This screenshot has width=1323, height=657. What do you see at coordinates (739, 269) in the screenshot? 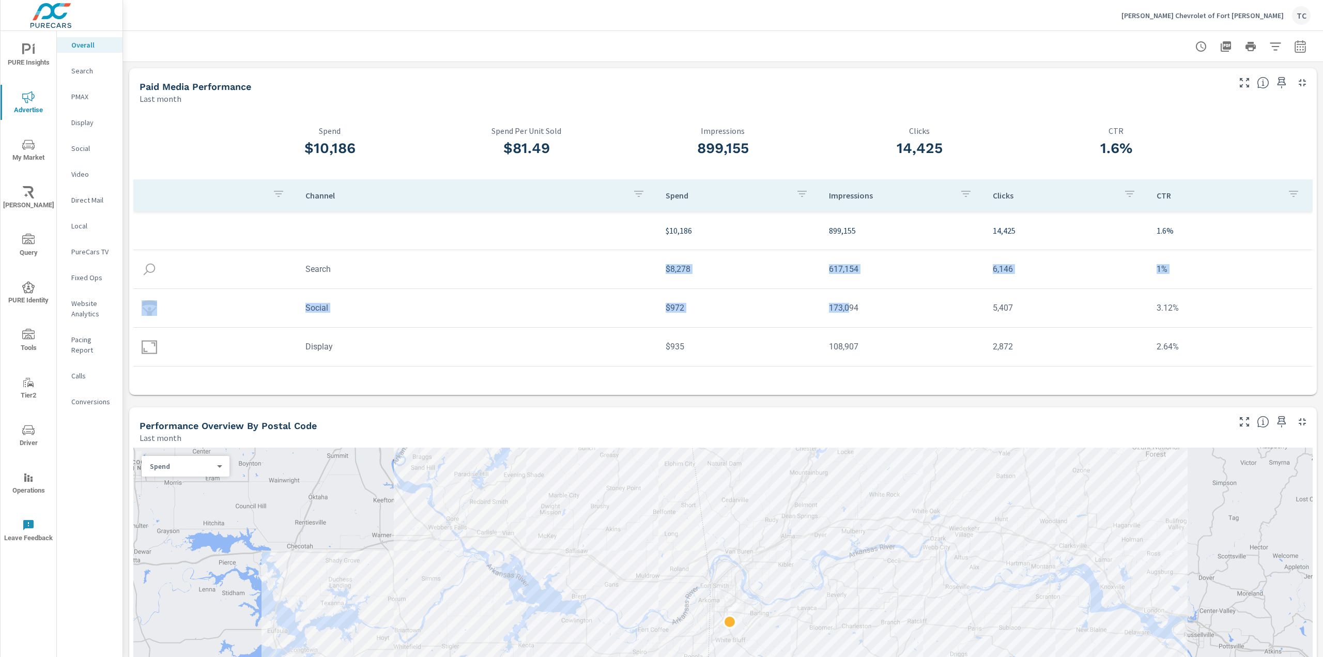
I see `td: $8,278` at bounding box center [739, 269].